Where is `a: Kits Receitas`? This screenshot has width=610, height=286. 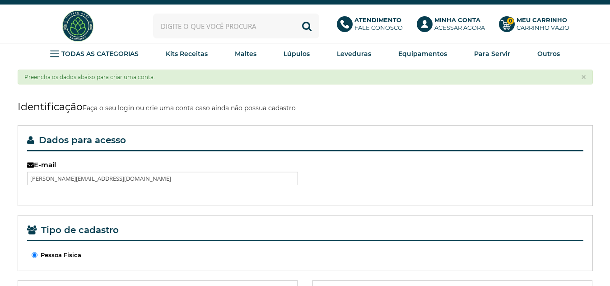
a: Kits Receitas is located at coordinates (186, 54).